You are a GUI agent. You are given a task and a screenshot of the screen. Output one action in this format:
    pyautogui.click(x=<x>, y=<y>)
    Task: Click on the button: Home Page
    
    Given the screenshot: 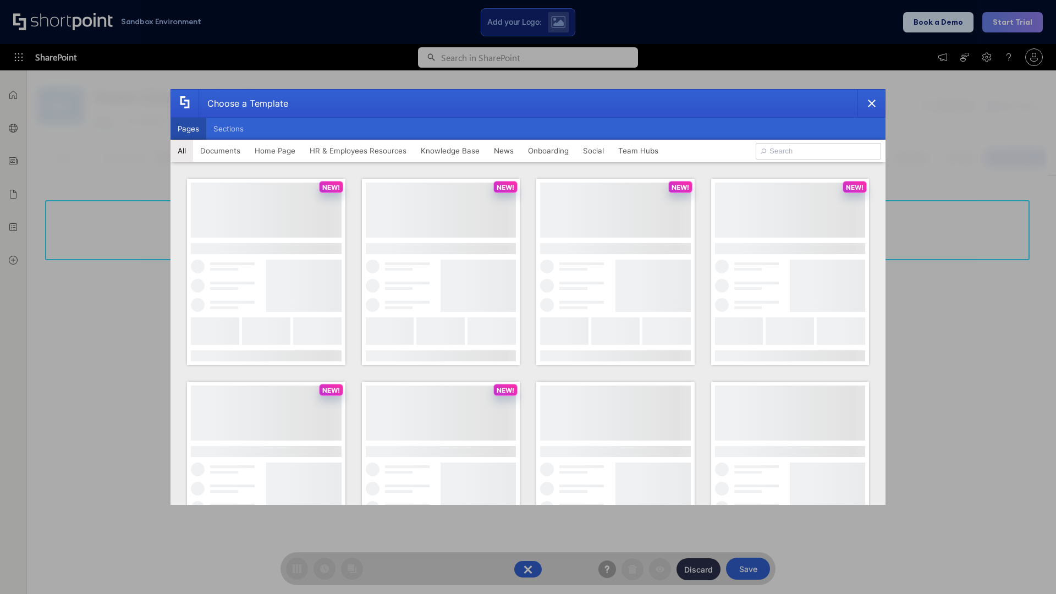 What is the action you would take?
    pyautogui.click(x=275, y=151)
    